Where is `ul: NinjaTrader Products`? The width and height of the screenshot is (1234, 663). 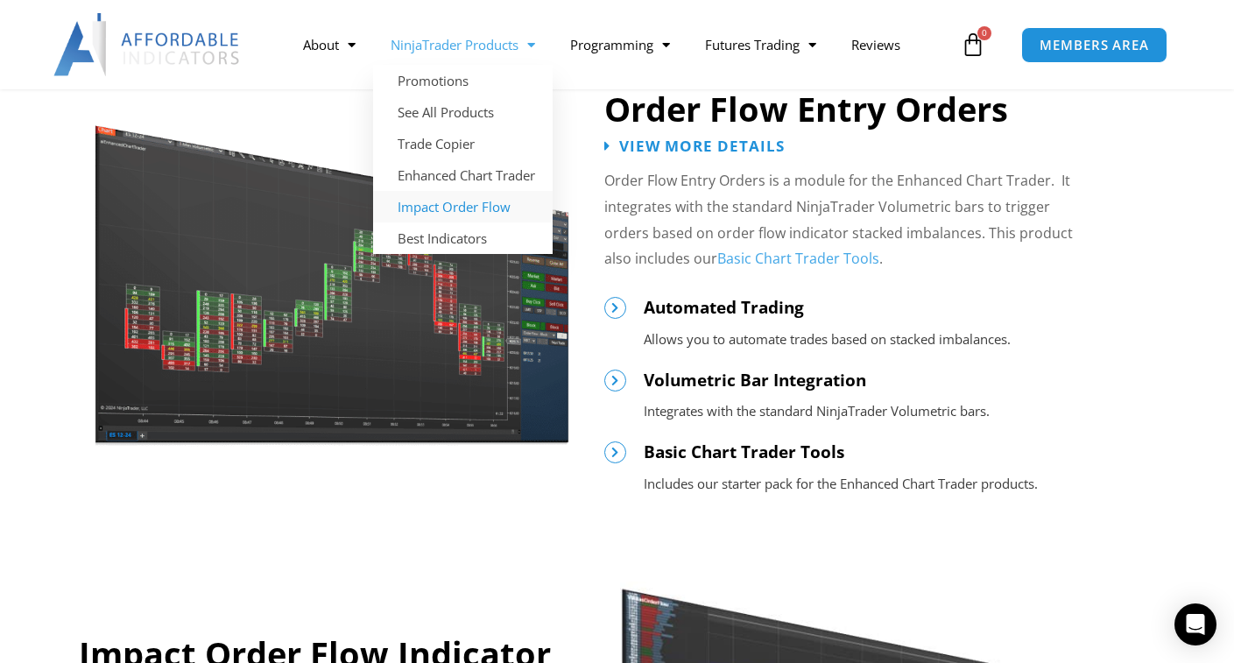 ul: NinjaTrader Products is located at coordinates (462, 159).